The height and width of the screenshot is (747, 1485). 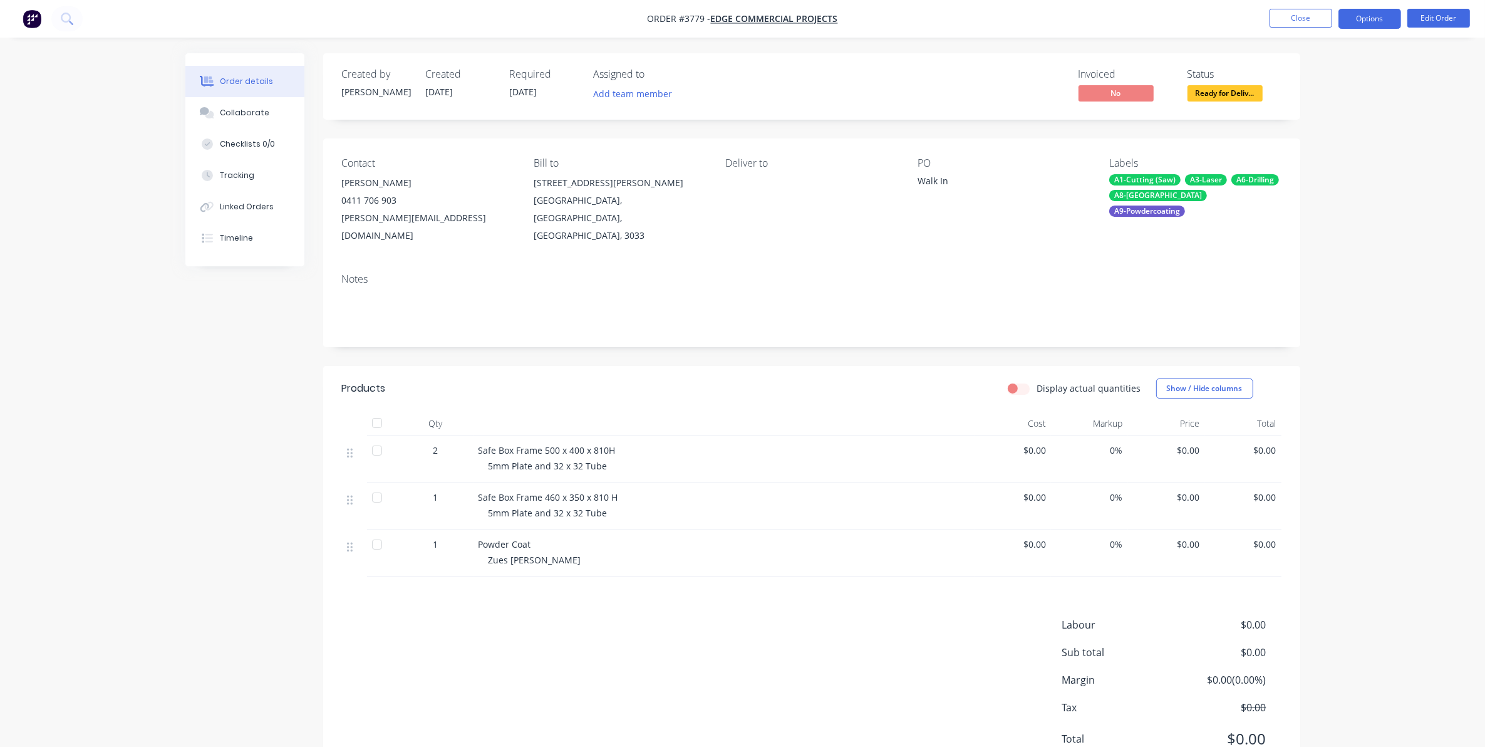 What do you see at coordinates (376, 74) in the screenshot?
I see `div: Created by` at bounding box center [376, 74].